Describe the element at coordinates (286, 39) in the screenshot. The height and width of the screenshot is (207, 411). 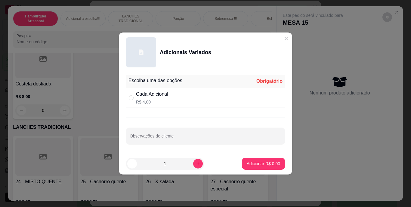
I see `button: Close` at that location.